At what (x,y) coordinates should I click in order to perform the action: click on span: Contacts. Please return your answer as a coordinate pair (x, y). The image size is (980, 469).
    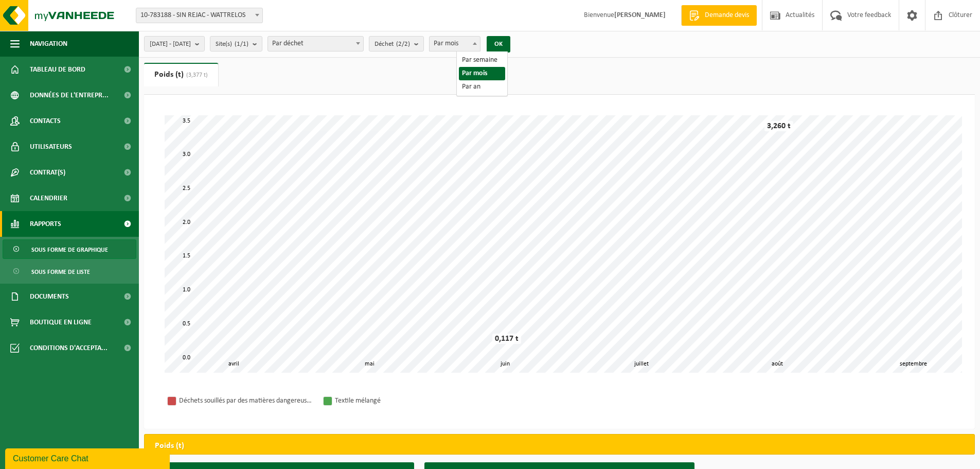
    Looking at the image, I should click on (45, 121).